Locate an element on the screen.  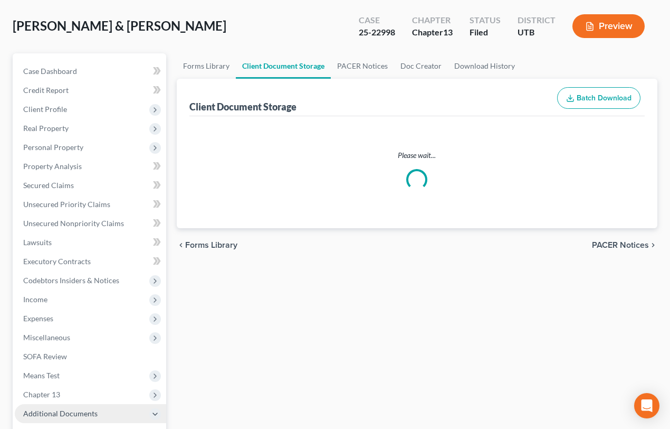
div: 25-22998 is located at coordinates (377, 32).